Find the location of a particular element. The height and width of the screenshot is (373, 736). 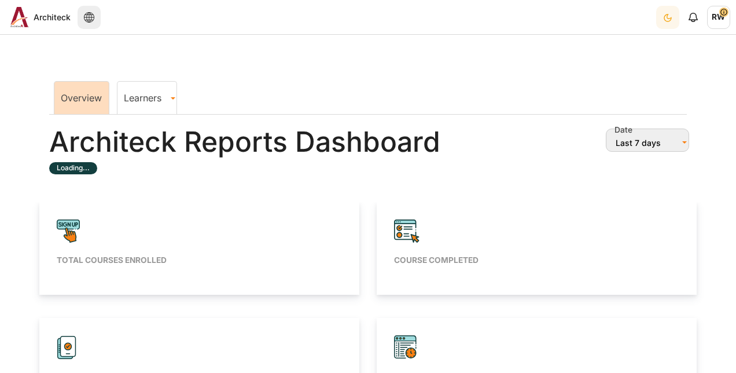

label: Date is located at coordinates (623, 130).